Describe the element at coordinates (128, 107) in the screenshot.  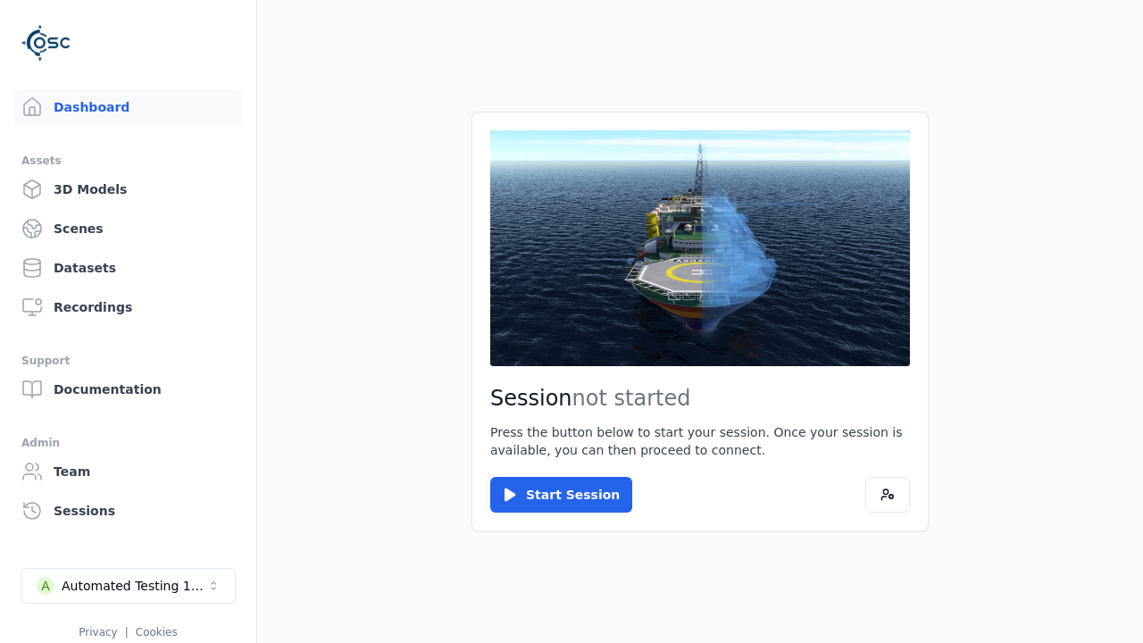
I see `a: Dashboard` at that location.